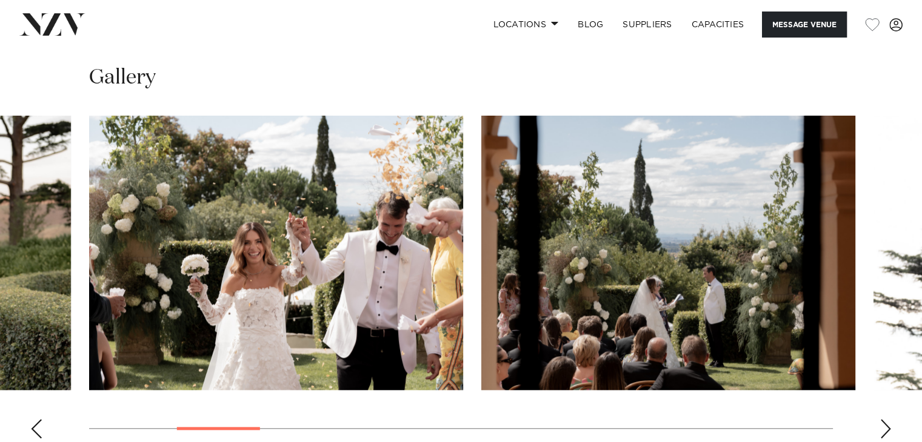 The height and width of the screenshot is (442, 922). I want to click on img: nzv-logo.png, so click(52, 24).